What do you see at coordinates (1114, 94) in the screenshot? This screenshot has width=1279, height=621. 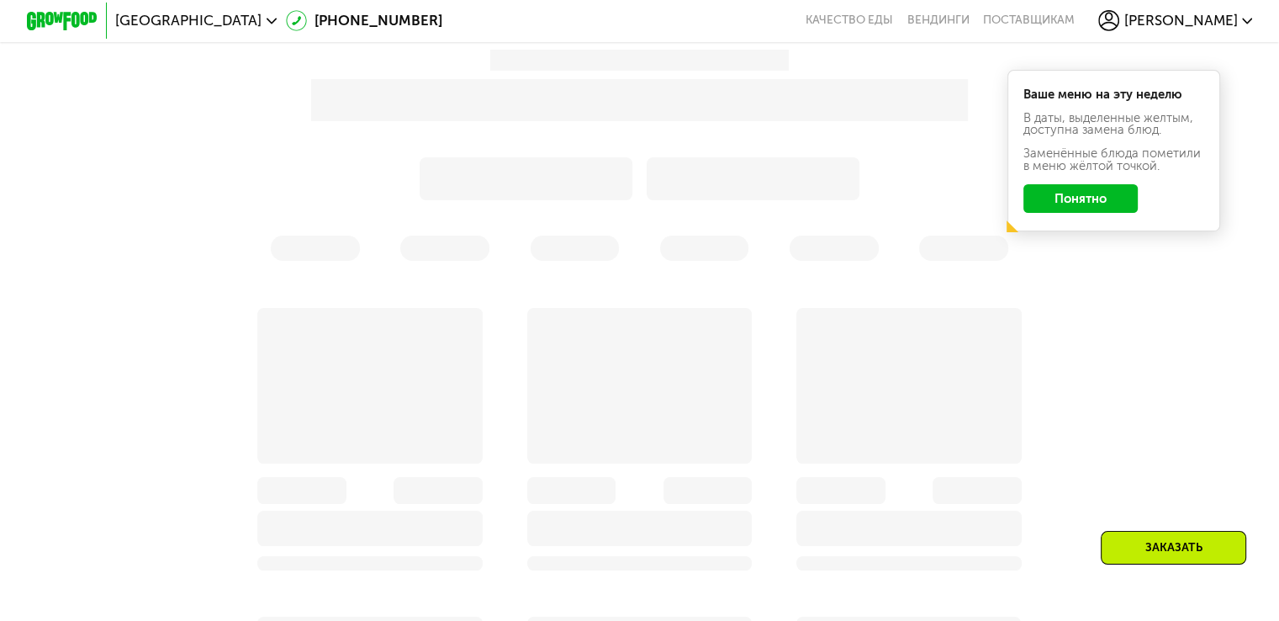 I see `div: Ваше меню на эту неделю` at bounding box center [1114, 94].